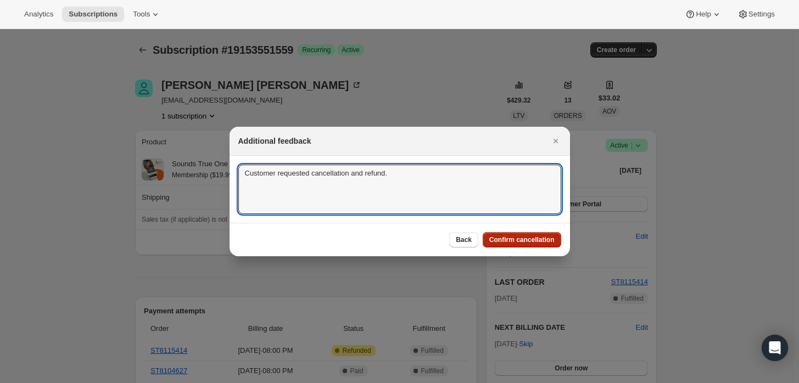 Image resolution: width=799 pixels, height=383 pixels. I want to click on button: Close, so click(556, 141).